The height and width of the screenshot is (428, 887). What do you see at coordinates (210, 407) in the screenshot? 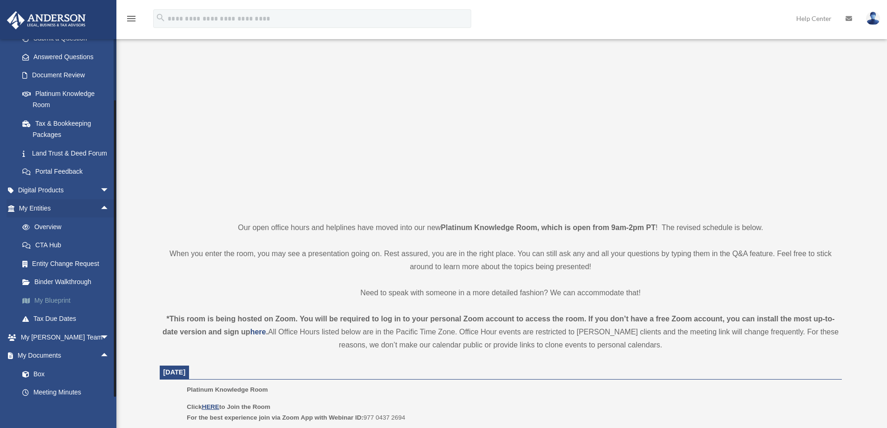
I see `u: HERE` at bounding box center [210, 407].